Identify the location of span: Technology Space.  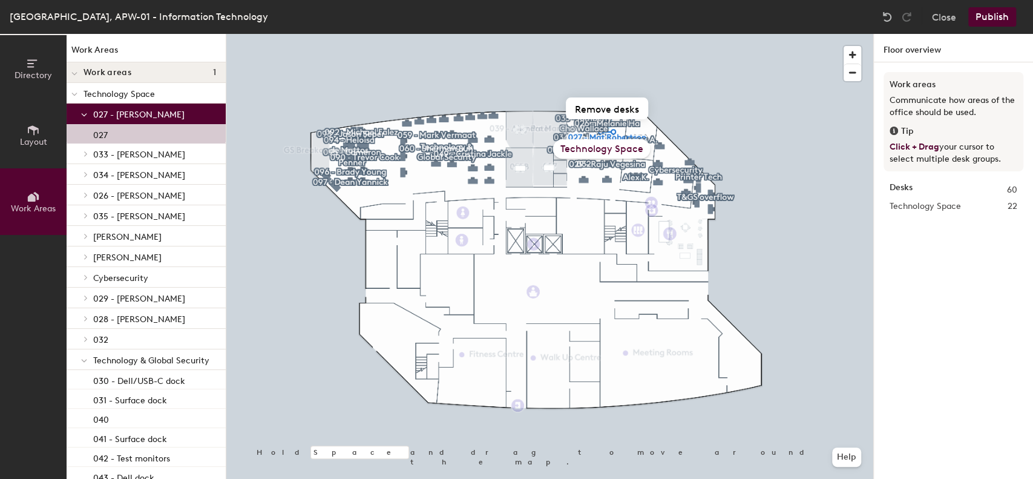
(925, 206).